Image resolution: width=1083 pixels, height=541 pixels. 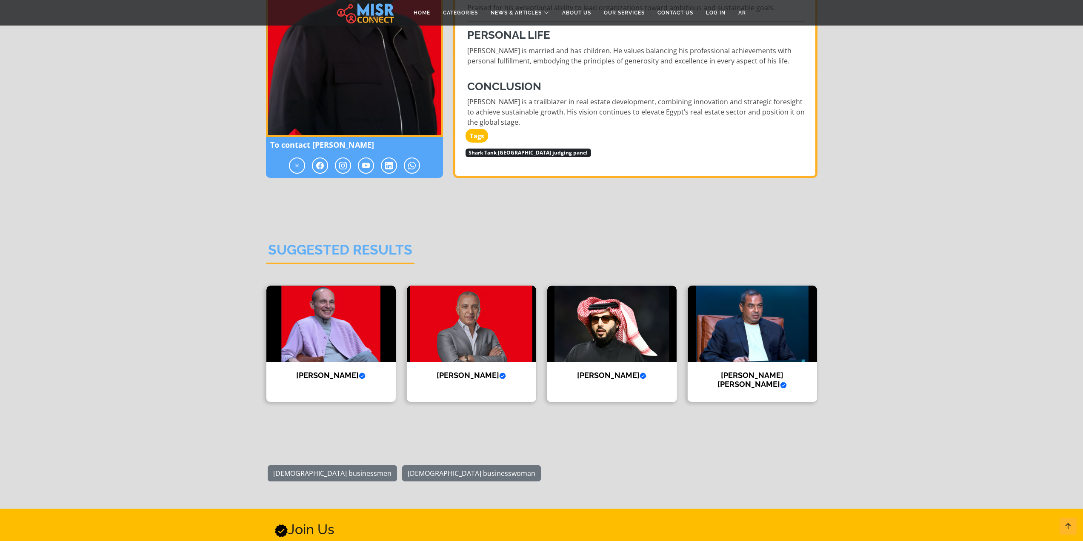 I want to click on img: Mohamed Farouk, so click(x=331, y=324).